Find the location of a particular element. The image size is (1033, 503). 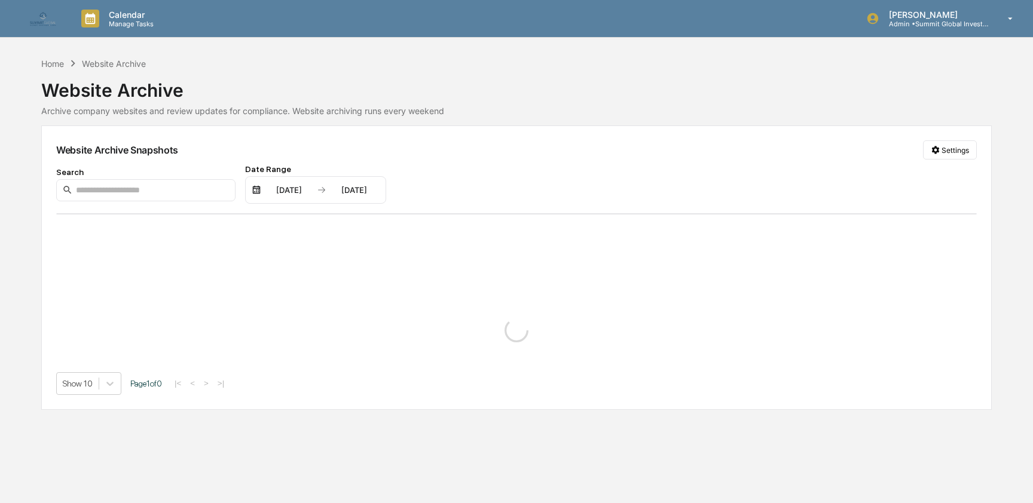

button: Settings is located at coordinates (950, 150).